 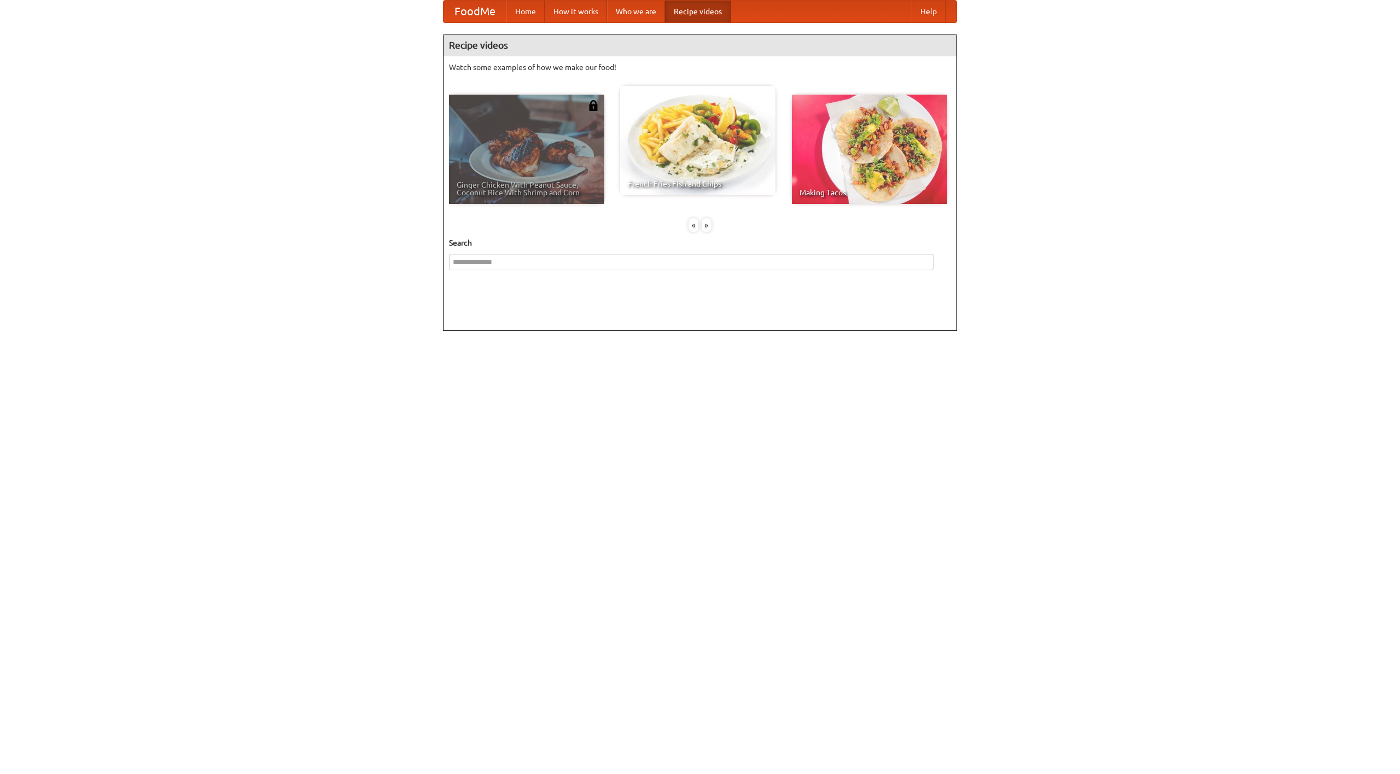 I want to click on a: French Fries Fish and Chips, so click(x=698, y=141).